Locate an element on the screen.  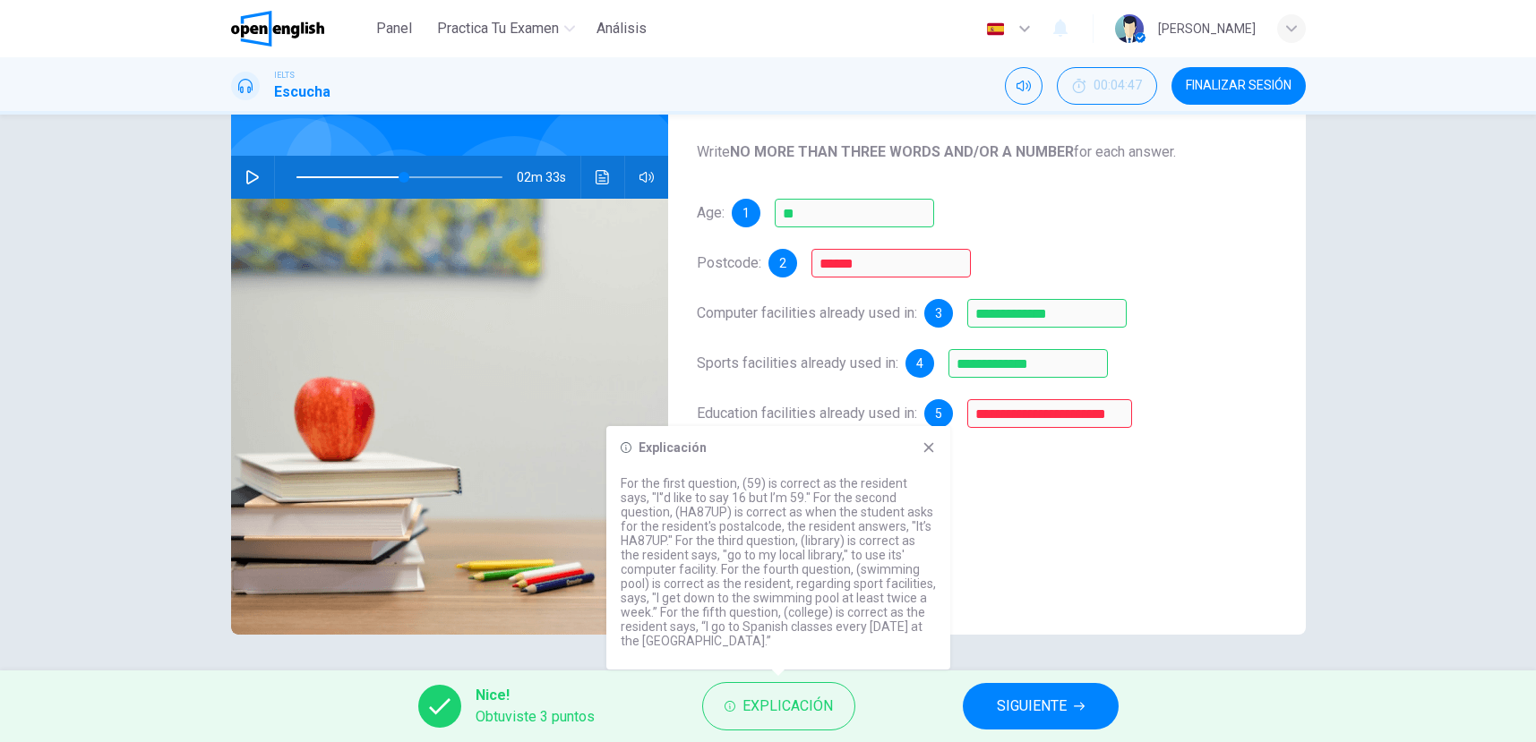
span: 00:04:47 is located at coordinates (1118, 86).